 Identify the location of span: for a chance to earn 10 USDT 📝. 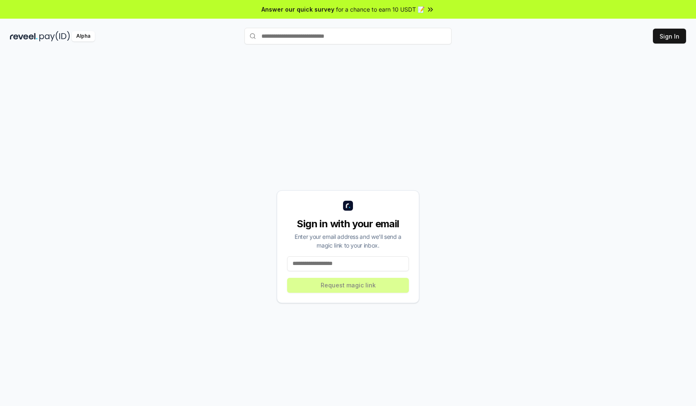
(380, 9).